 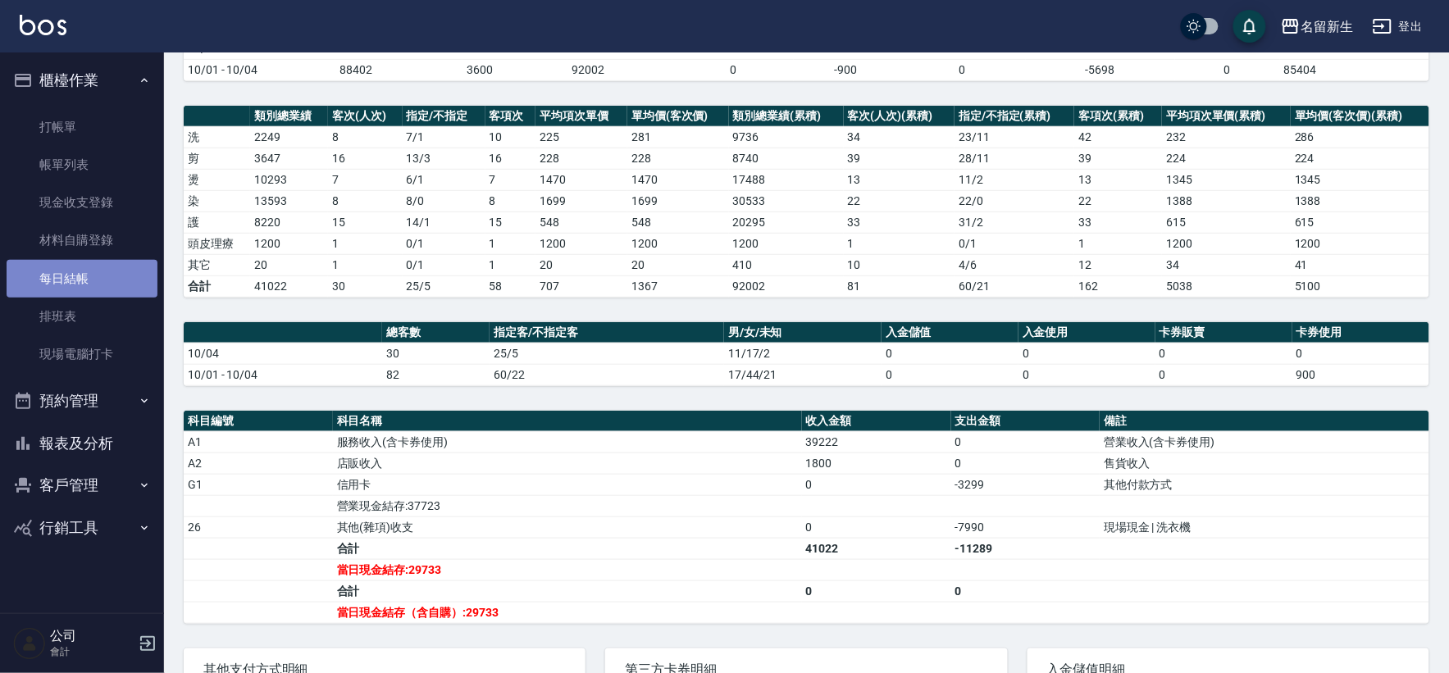 I want to click on td: 16, so click(x=365, y=158).